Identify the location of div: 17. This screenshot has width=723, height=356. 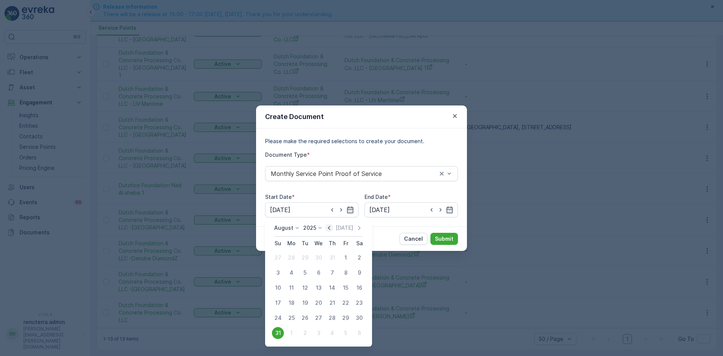
(278, 303).